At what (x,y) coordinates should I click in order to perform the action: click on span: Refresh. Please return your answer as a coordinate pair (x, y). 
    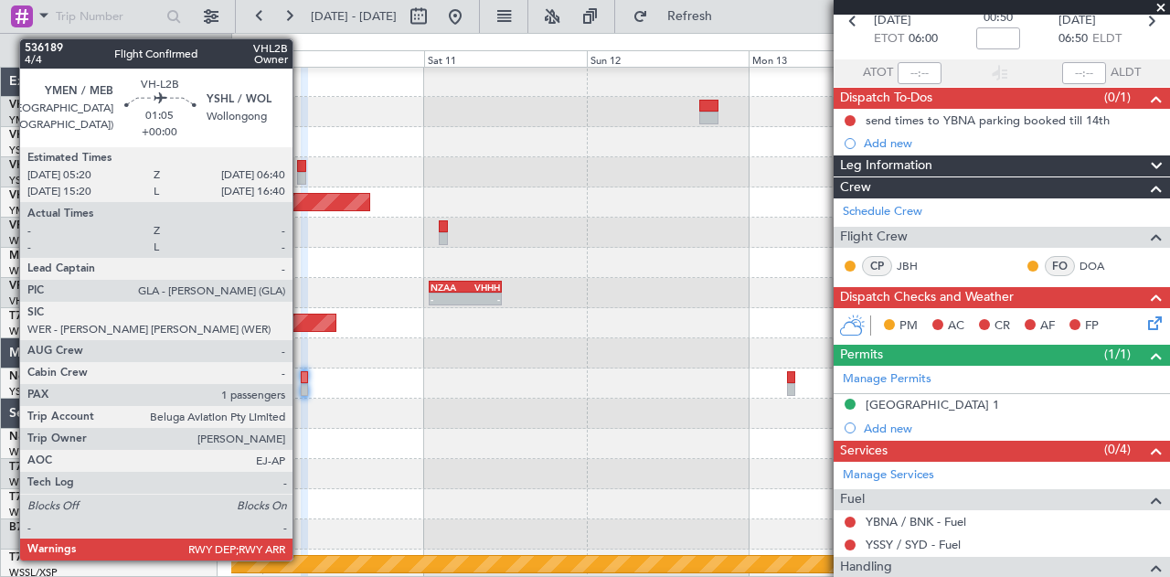
    Looking at the image, I should click on (690, 16).